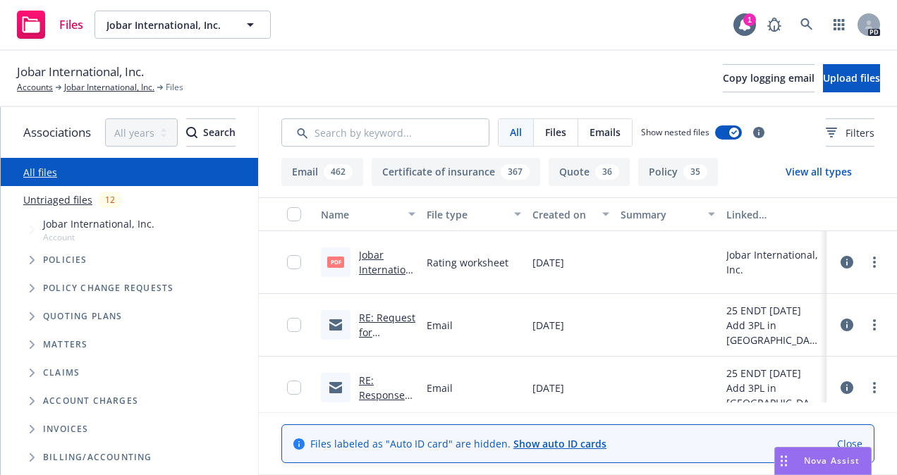 This screenshot has width=897, height=475. Describe the element at coordinates (696, 172) in the screenshot. I see `div: 35` at that location.